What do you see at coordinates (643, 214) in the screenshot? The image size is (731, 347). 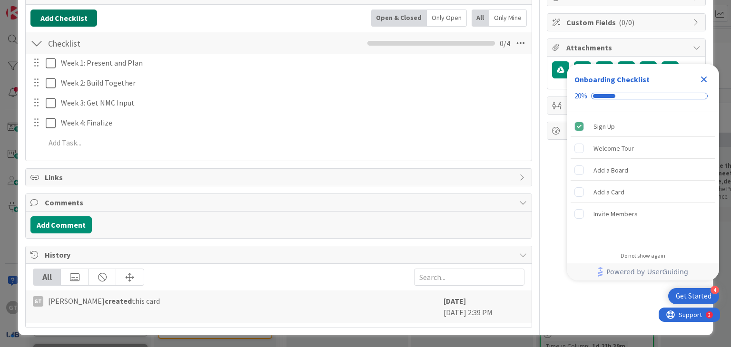 I see `div: Invite Members is incomplete.` at bounding box center [643, 214].